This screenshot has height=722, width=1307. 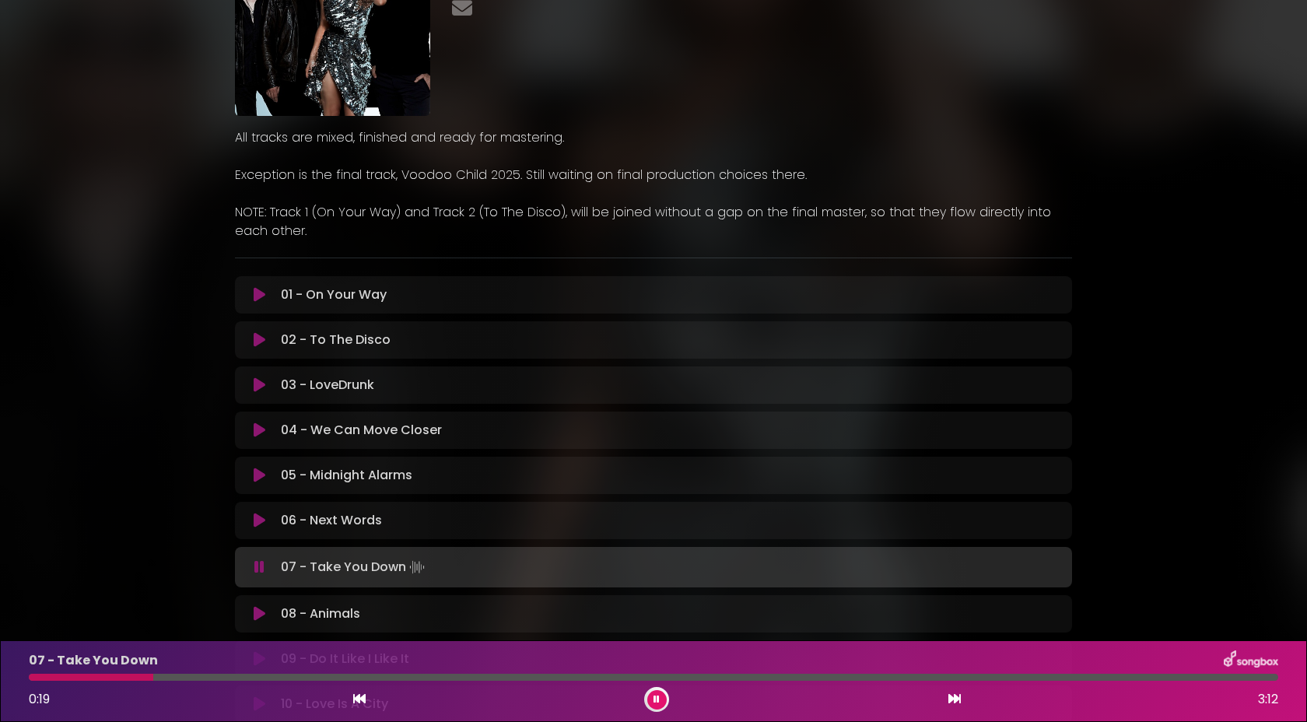 I want to click on p: 05 - Midnight Alarms, so click(x=346, y=475).